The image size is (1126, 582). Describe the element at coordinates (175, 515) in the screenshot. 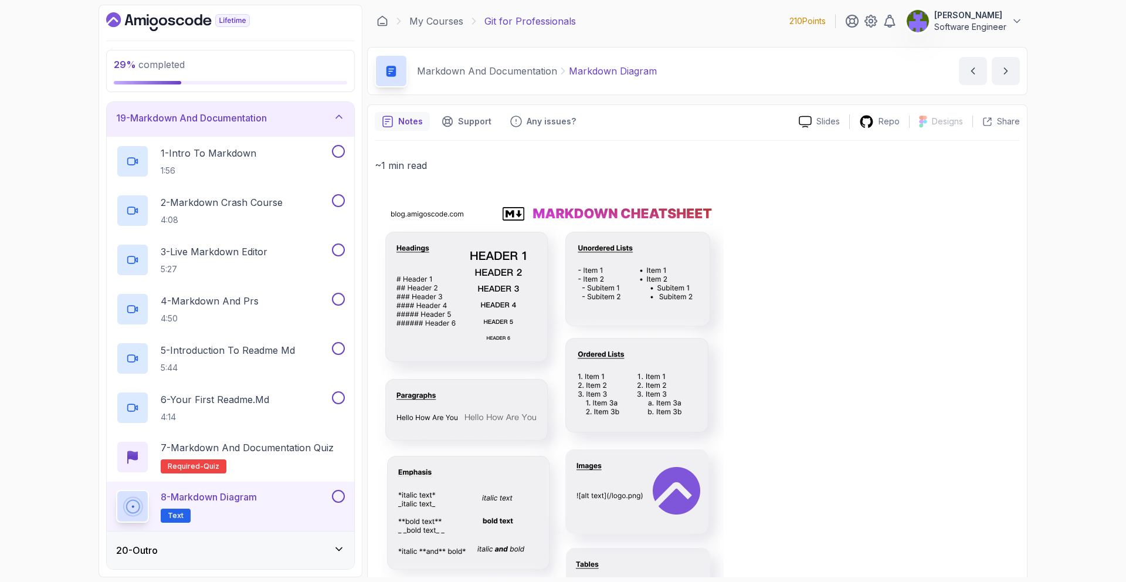

I see `span: Text` at that location.